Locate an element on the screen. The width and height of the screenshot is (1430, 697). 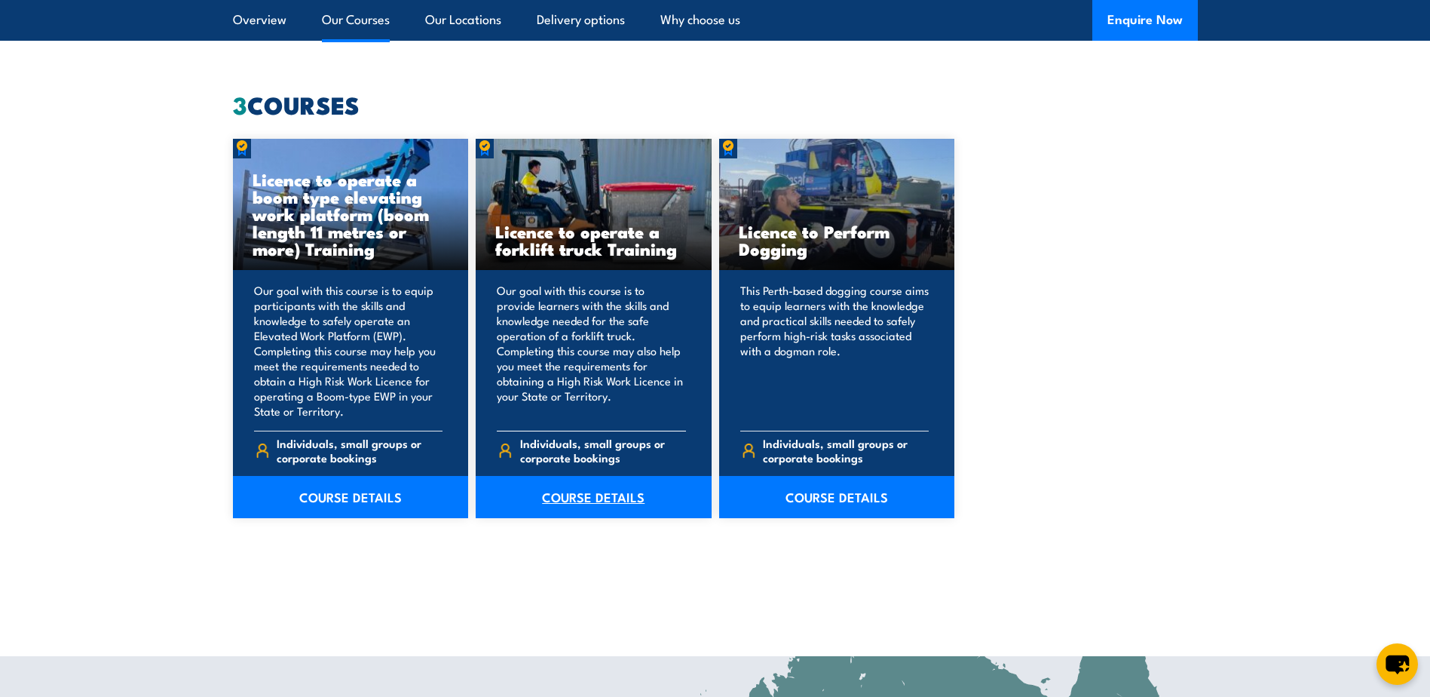
p: Our goal with this course is to equip participants with the skills and knowledge to safely operat... is located at coordinates (348, 351).